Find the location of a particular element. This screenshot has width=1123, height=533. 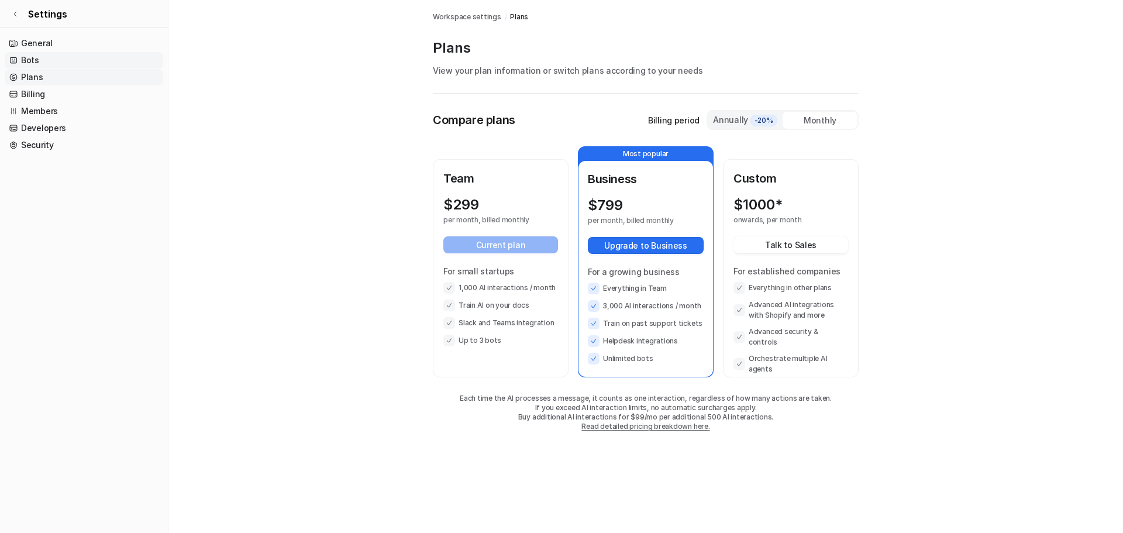

p: Billing period is located at coordinates (674, 120).